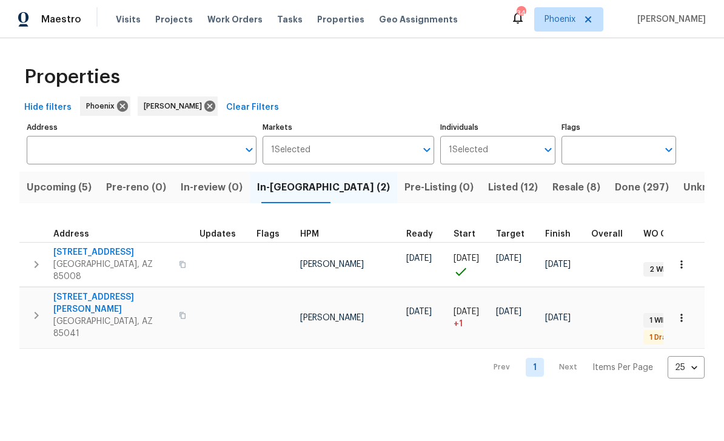  Describe the element at coordinates (515, 234) in the screenshot. I see `div: Target renovation project end date` at that location.